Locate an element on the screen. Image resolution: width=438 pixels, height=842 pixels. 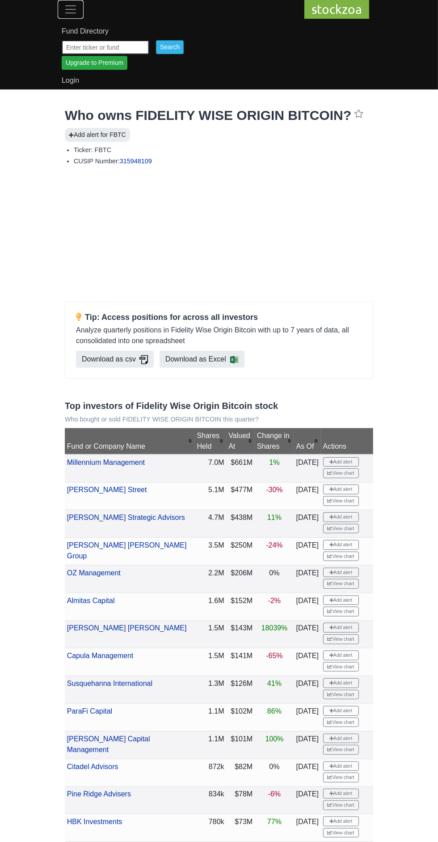
td: $250M is located at coordinates (241, 552).